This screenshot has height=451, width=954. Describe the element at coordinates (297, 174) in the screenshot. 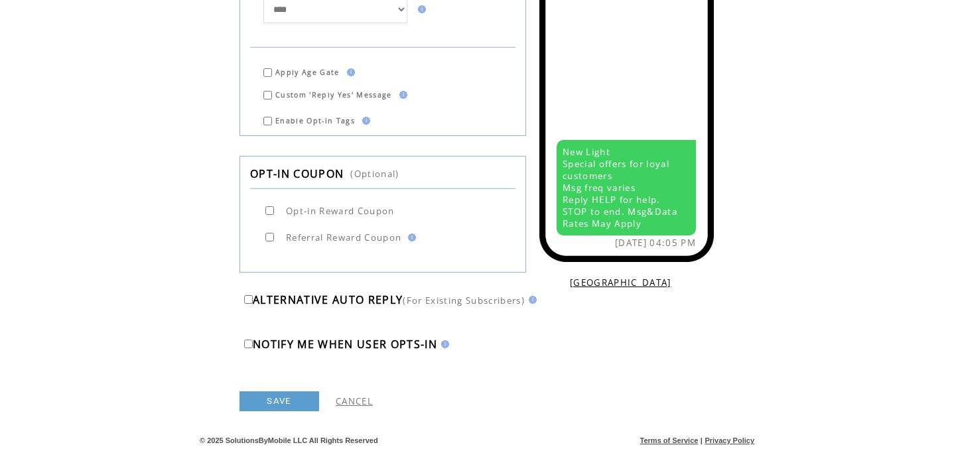

I see `span: OPT-IN COUPON` at that location.